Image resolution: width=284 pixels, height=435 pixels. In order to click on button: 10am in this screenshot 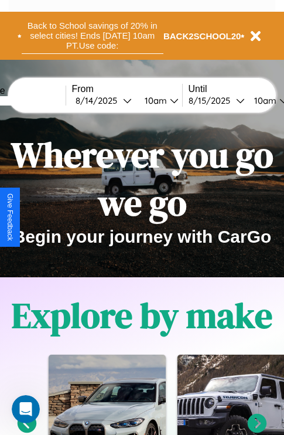, I will do `click(159, 100)`.